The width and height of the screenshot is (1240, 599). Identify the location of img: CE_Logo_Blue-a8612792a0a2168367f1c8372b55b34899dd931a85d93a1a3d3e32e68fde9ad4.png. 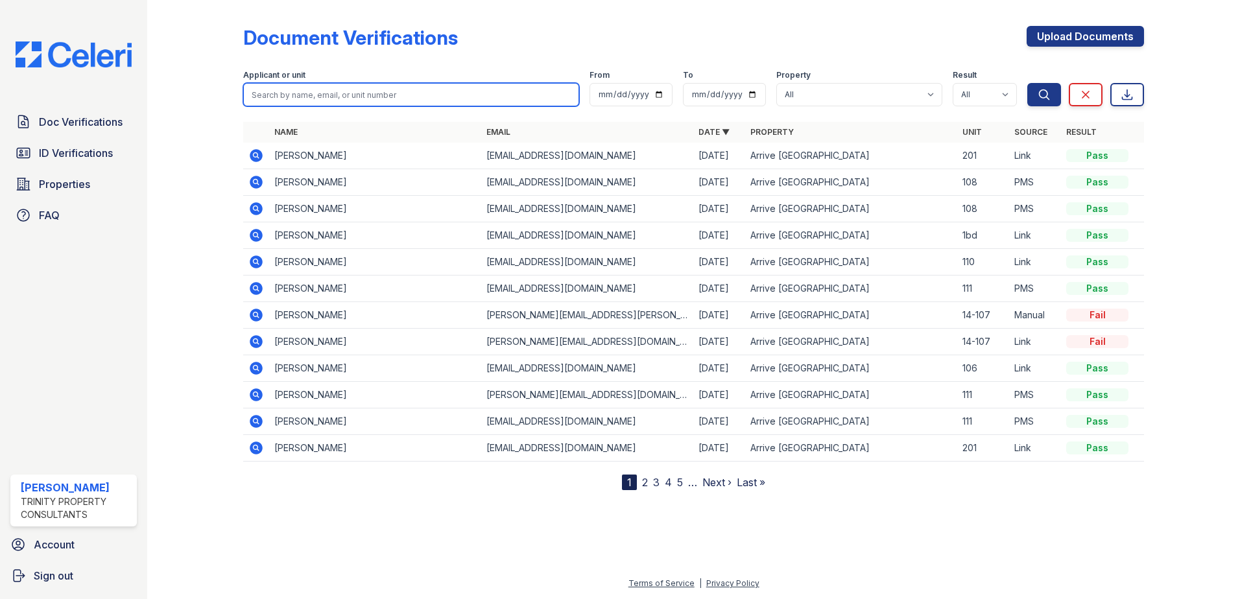
(73, 54).